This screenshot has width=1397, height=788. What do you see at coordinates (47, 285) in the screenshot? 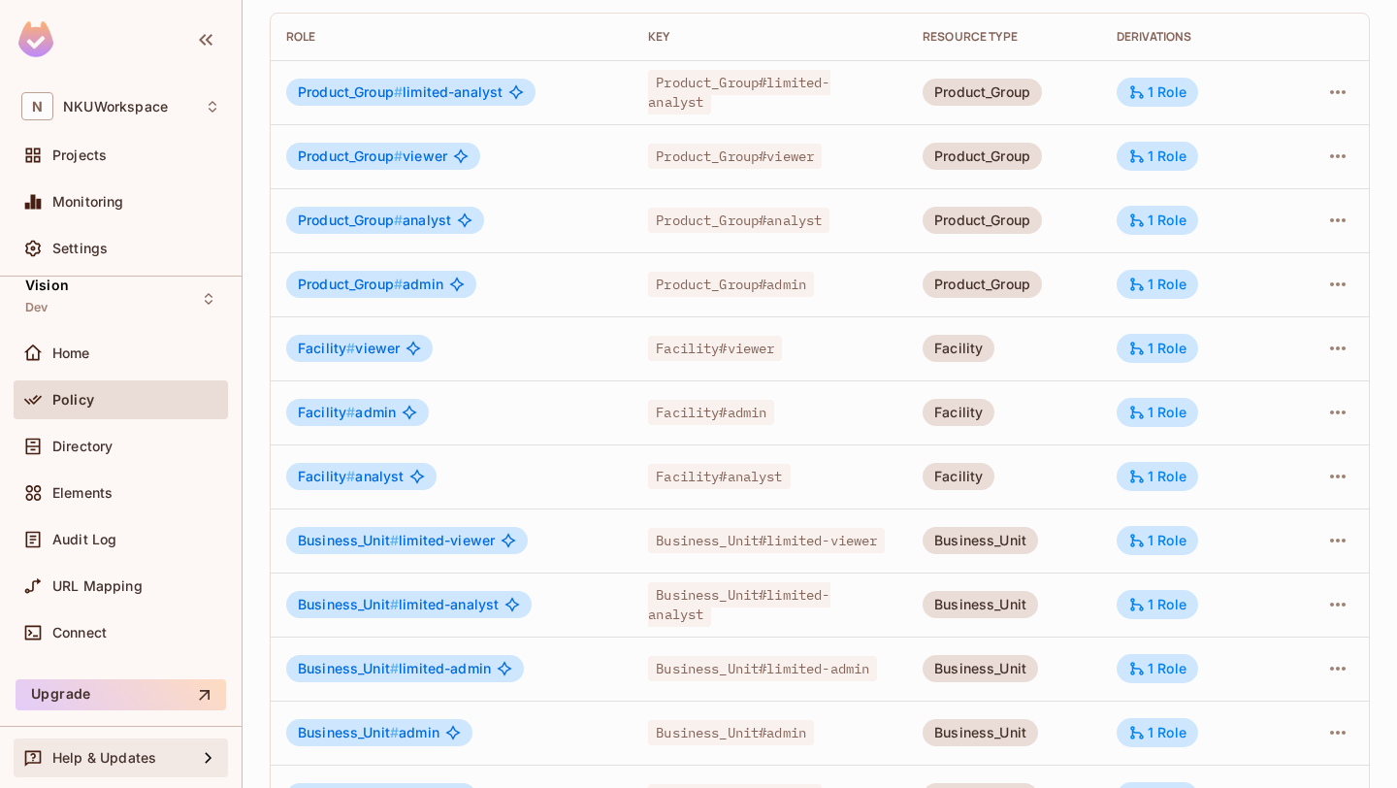
I see `span: Vision` at bounding box center [47, 285].